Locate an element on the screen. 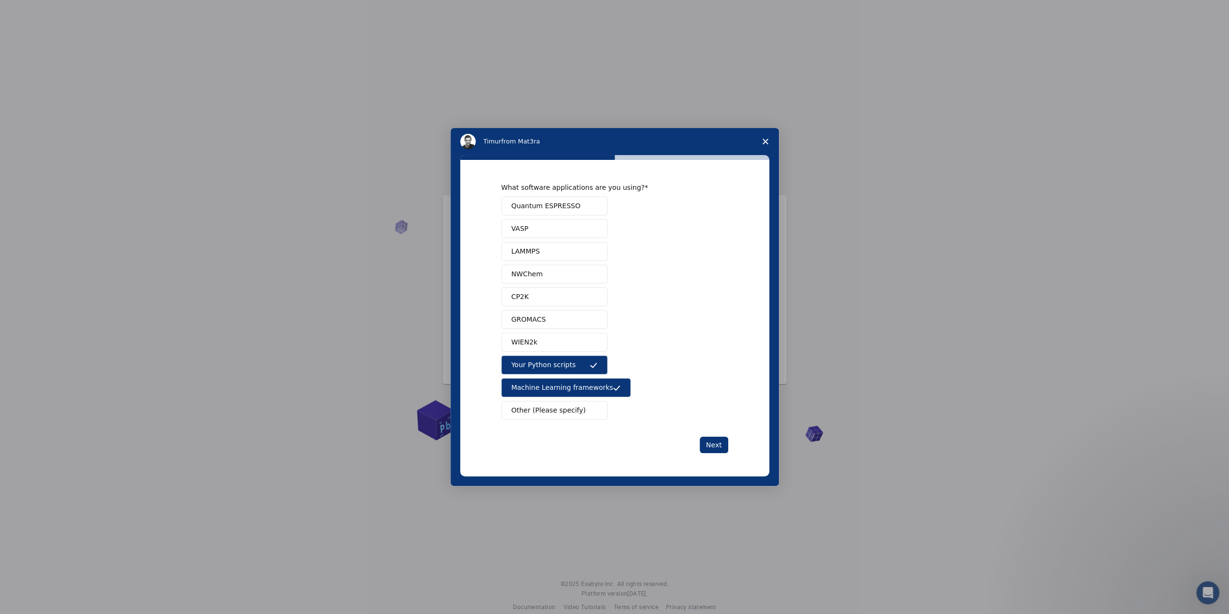 This screenshot has height=614, width=1229. button: Quantum ESPRESSO is located at coordinates (555, 206).